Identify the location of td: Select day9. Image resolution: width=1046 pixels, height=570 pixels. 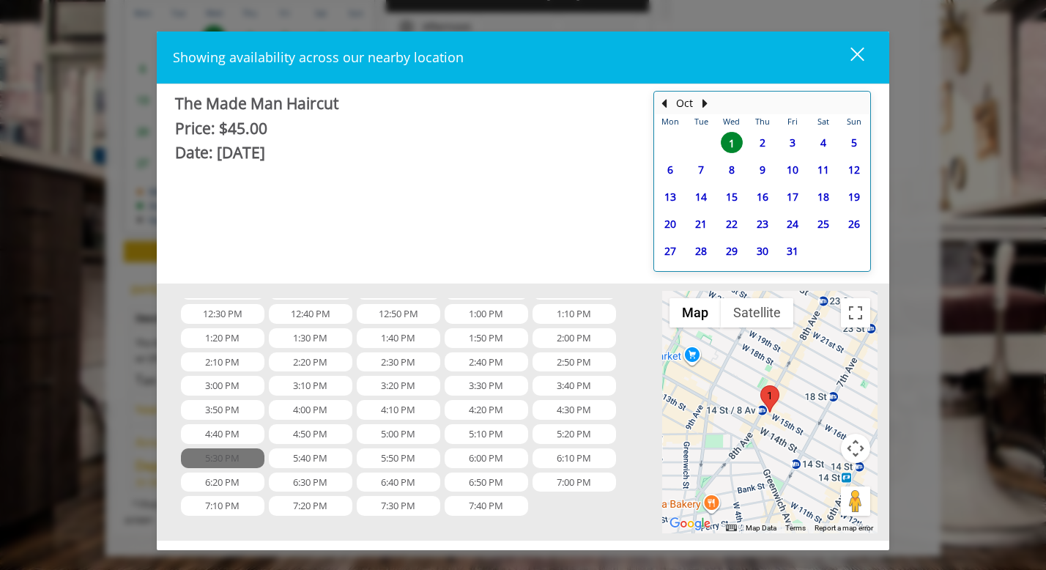
(763, 169).